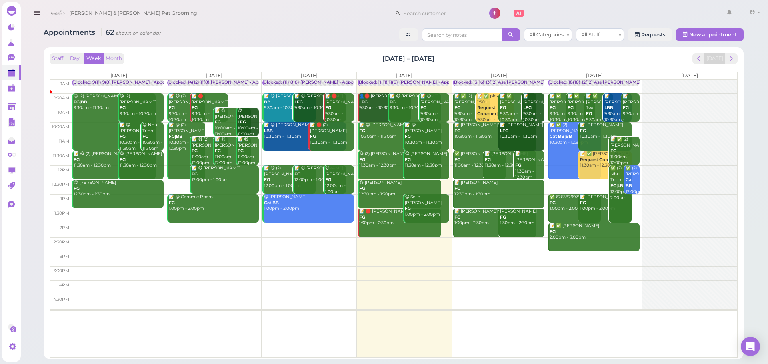  What do you see at coordinates (267, 102) in the screenshot?
I see `b: BB` at bounding box center [267, 102].